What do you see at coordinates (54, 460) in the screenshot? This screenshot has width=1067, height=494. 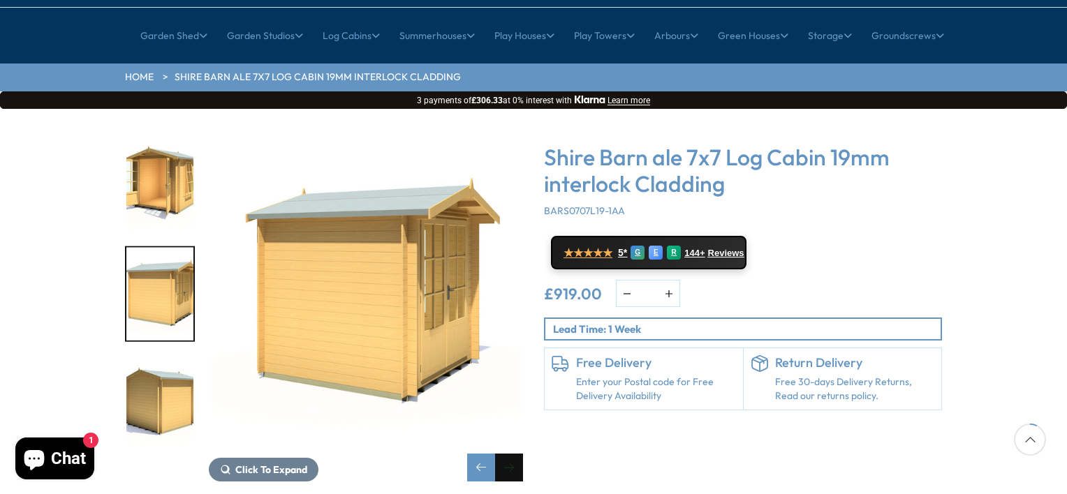 I see `inbox-online-store-chat: Shopify online store chat` at bounding box center [54, 460].